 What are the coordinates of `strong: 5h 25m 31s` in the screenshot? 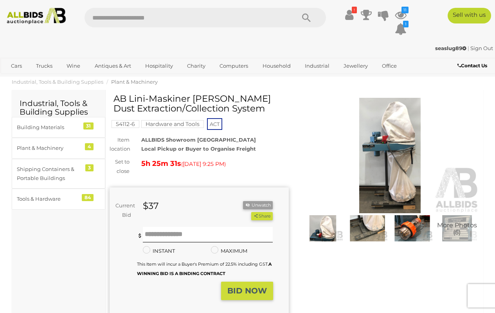 It's located at (161, 164).